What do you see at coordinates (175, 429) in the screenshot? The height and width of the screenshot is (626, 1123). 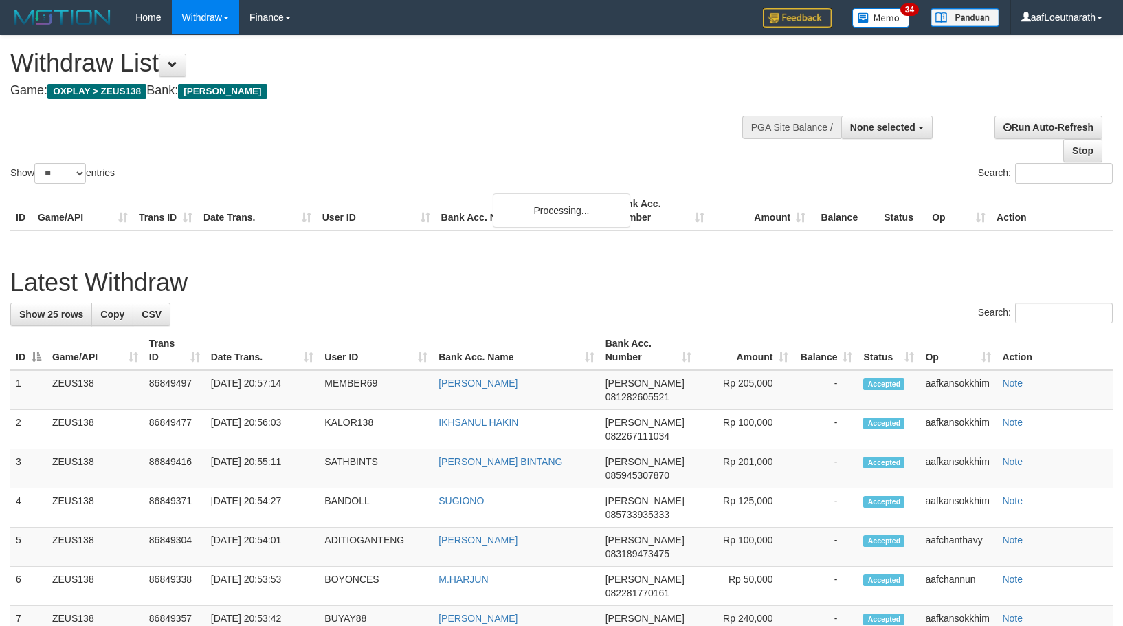 I see `td: 86849477` at bounding box center [175, 429].